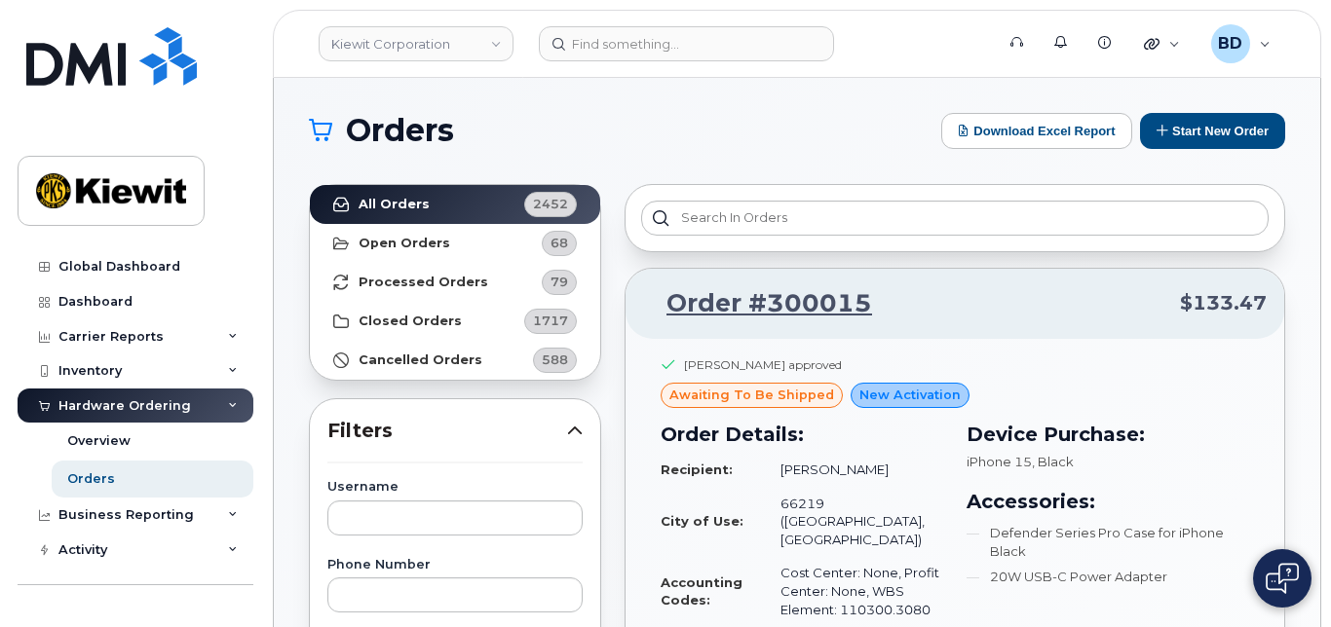 This screenshot has width=1331, height=627. I want to click on a: Open Orders68, so click(455, 244).